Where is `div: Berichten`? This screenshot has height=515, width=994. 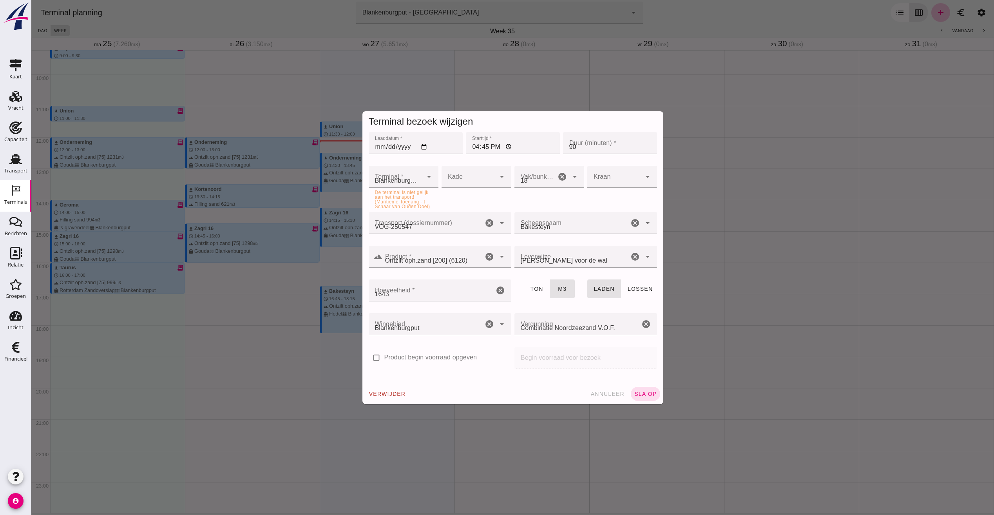
div: Berichten is located at coordinates (16, 233).